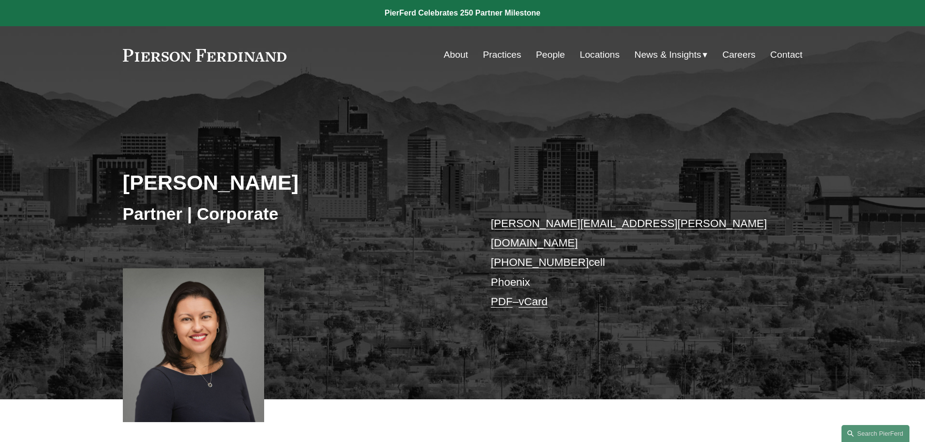  I want to click on p: cell Phoenix –, so click(632, 263).